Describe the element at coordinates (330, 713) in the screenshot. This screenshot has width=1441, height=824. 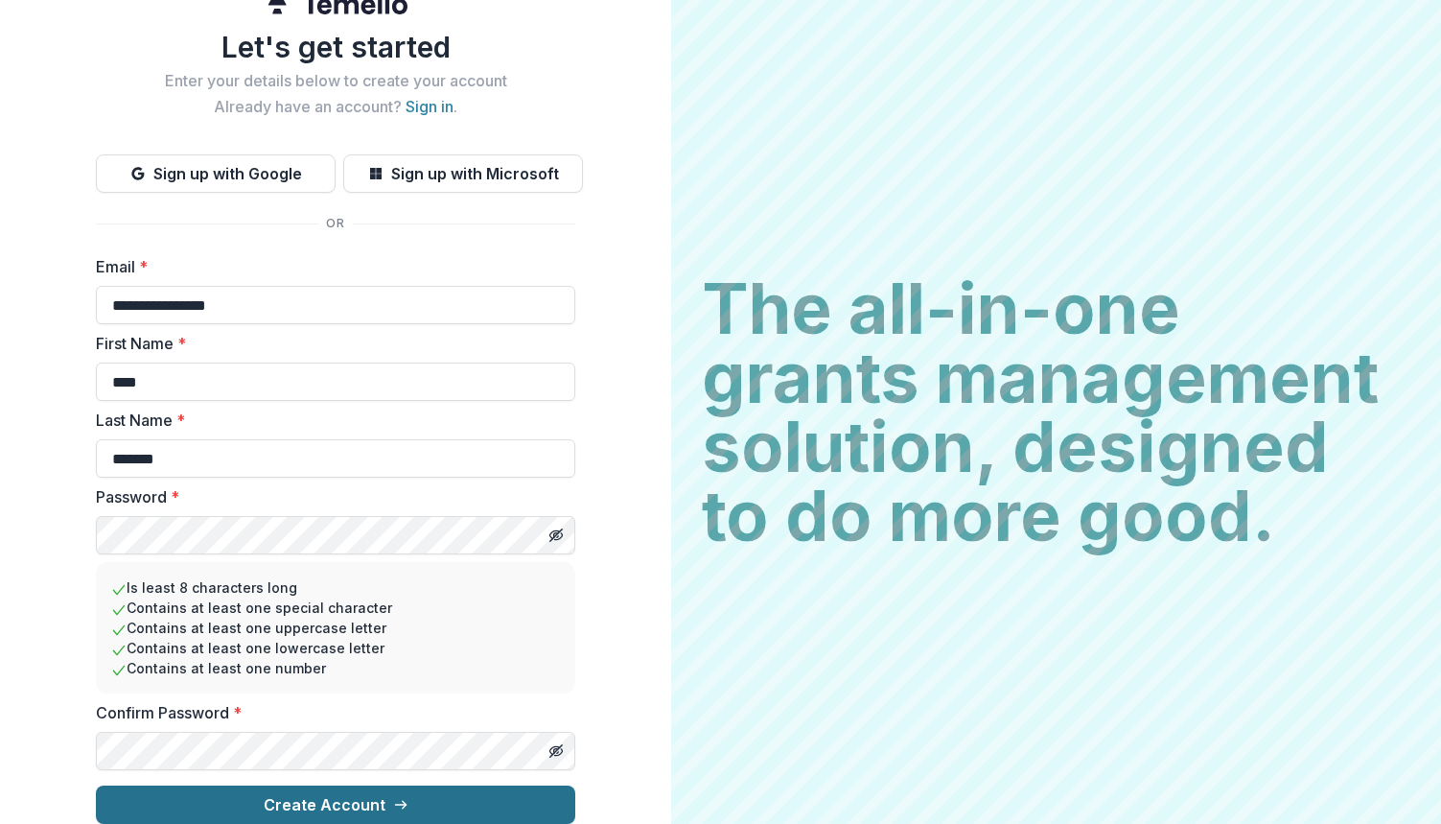
I see `label: Confirm Password` at that location.